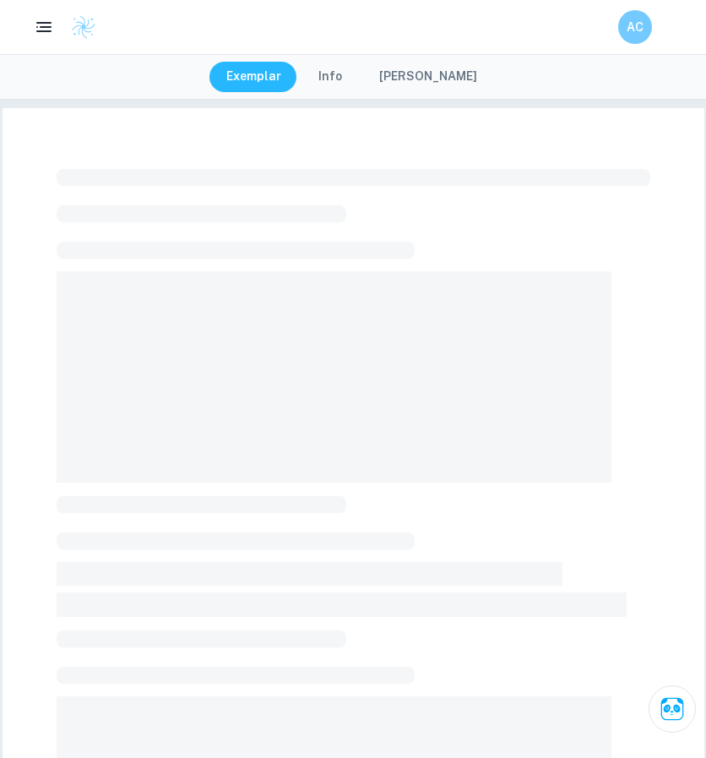  Describe the element at coordinates (79, 27) in the screenshot. I see `a: Clastify logo` at that location.